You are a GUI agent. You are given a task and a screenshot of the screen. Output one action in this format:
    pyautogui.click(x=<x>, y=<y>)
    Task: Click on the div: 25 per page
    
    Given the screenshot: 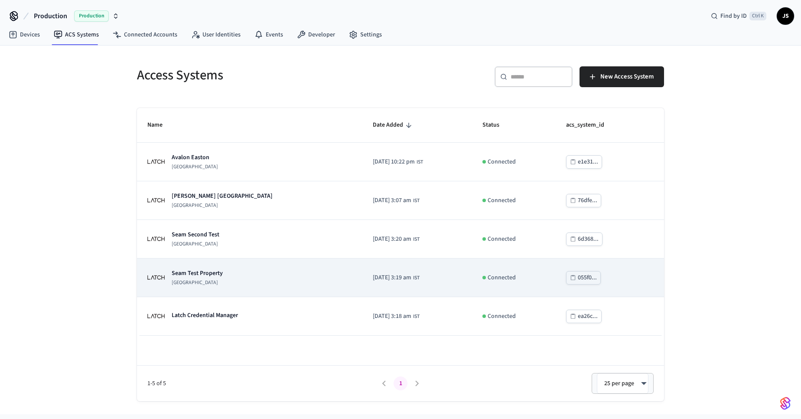 What is the action you would take?
    pyautogui.click(x=623, y=383)
    